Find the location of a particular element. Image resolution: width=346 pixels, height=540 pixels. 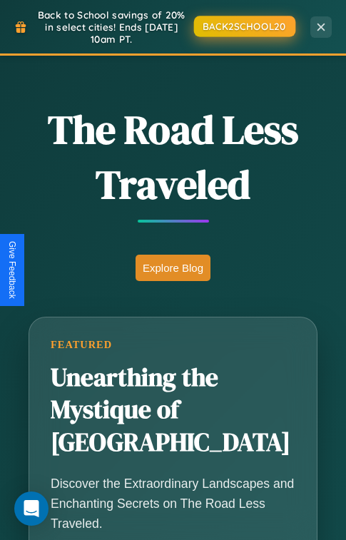

div: Give Feedback is located at coordinates (12, 270).